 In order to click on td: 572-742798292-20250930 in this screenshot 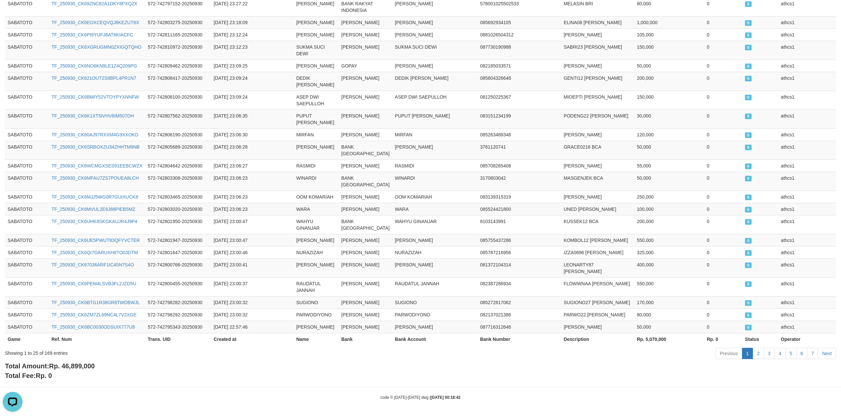, I will do `click(178, 314)`.